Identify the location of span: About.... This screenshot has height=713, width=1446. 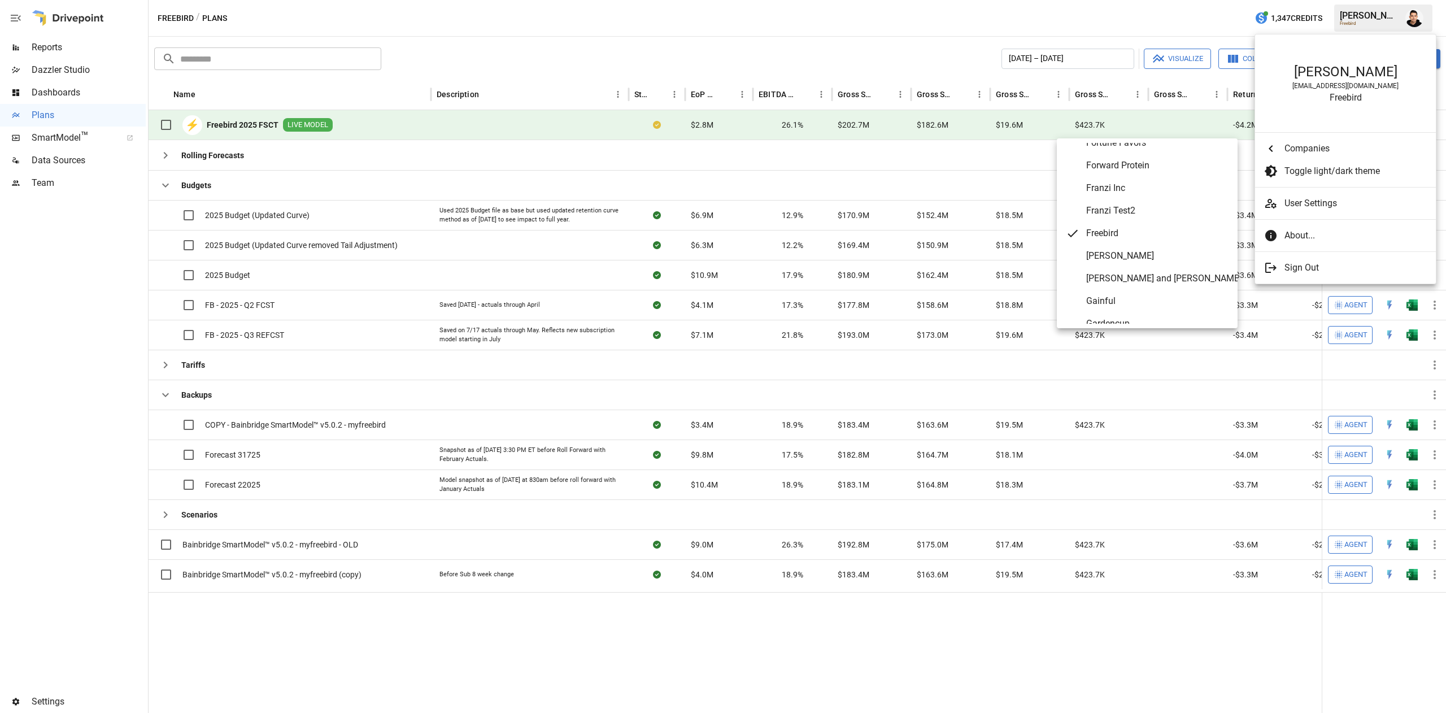
(1356, 236).